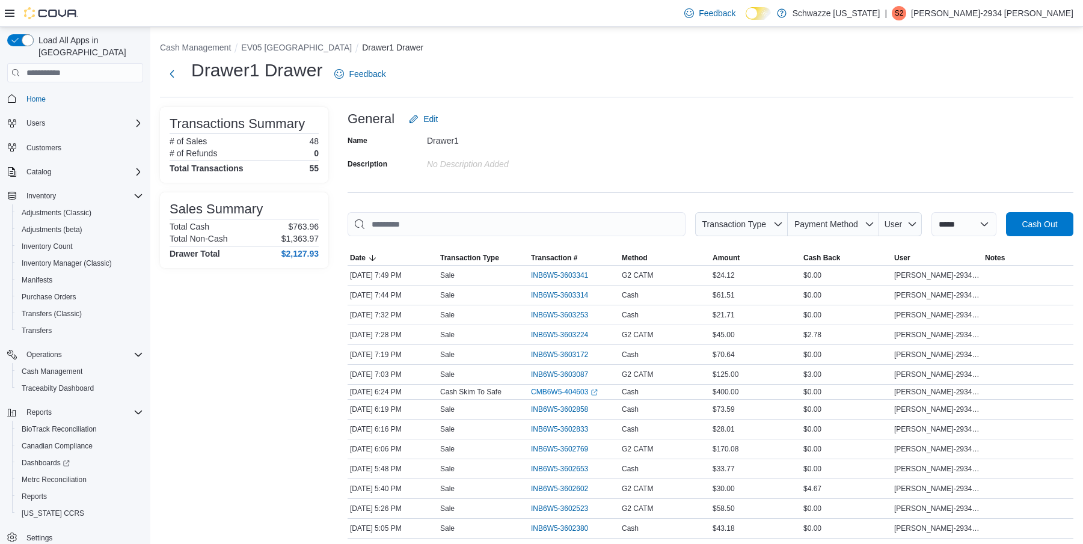  I want to click on a: Cash Management, so click(52, 372).